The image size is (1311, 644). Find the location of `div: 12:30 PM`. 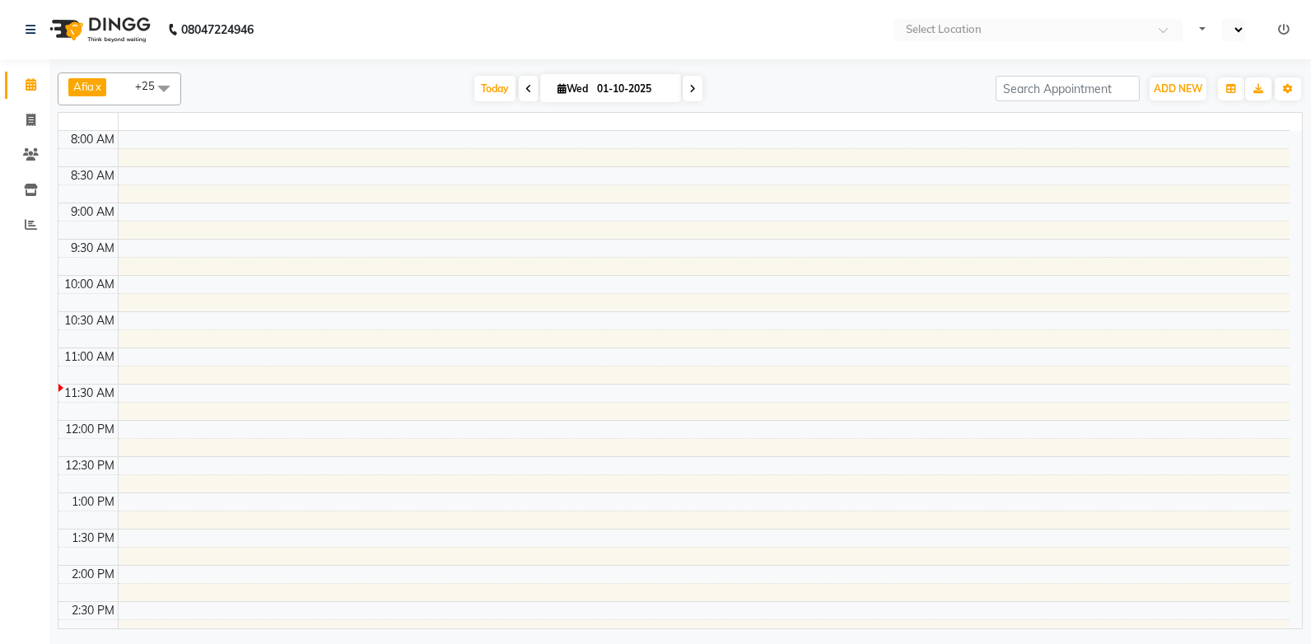

div: 12:30 PM is located at coordinates (90, 465).